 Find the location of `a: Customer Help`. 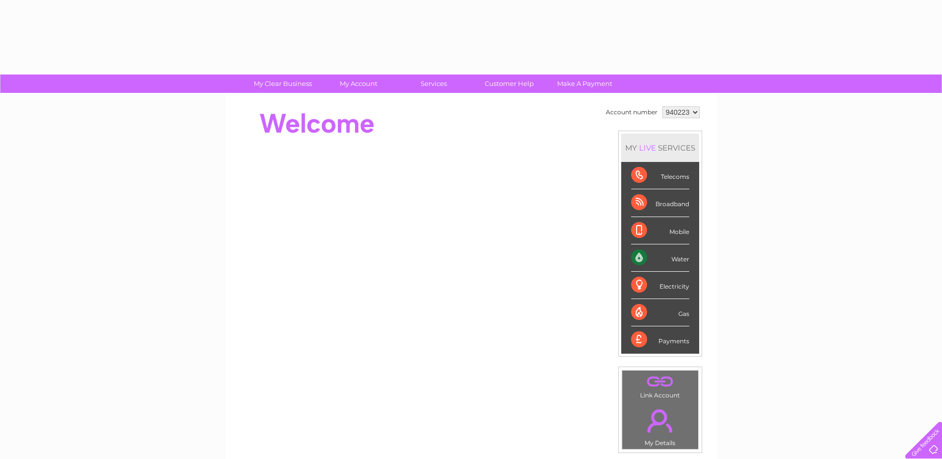

a: Customer Help is located at coordinates (509, 83).